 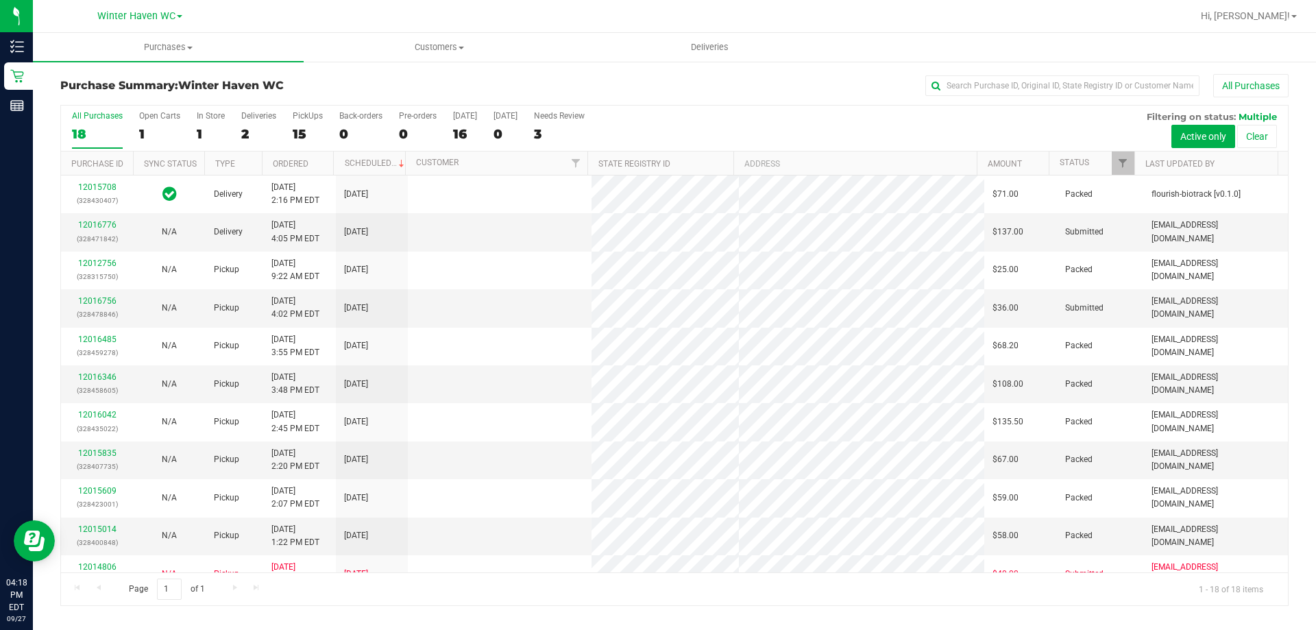 I want to click on span: Filtering on status:, so click(x=1191, y=116).